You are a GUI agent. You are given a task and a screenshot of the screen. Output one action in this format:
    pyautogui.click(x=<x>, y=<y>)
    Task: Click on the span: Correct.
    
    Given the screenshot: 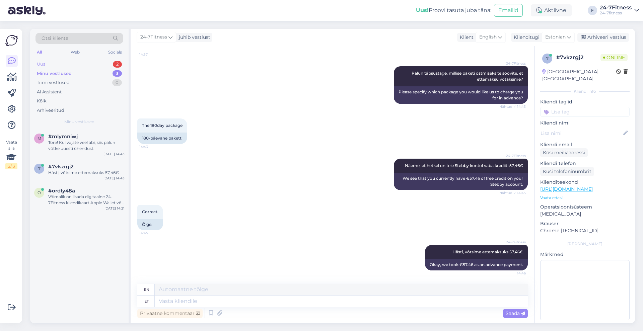 What is the action you would take?
    pyautogui.click(x=150, y=212)
    